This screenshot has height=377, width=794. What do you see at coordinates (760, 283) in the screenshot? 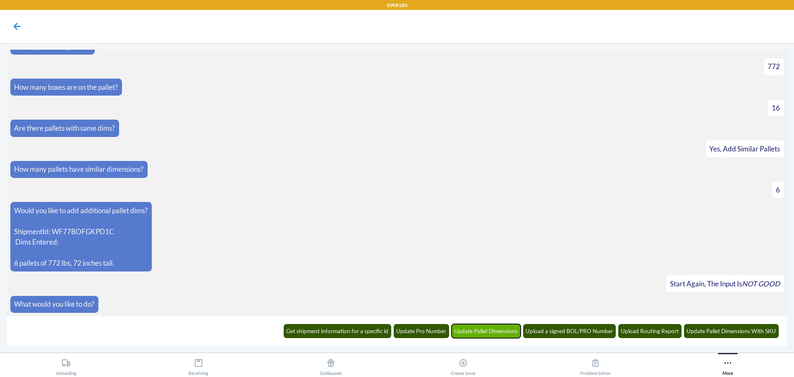
I see `i: NOT GOOD` at bounding box center [760, 283].